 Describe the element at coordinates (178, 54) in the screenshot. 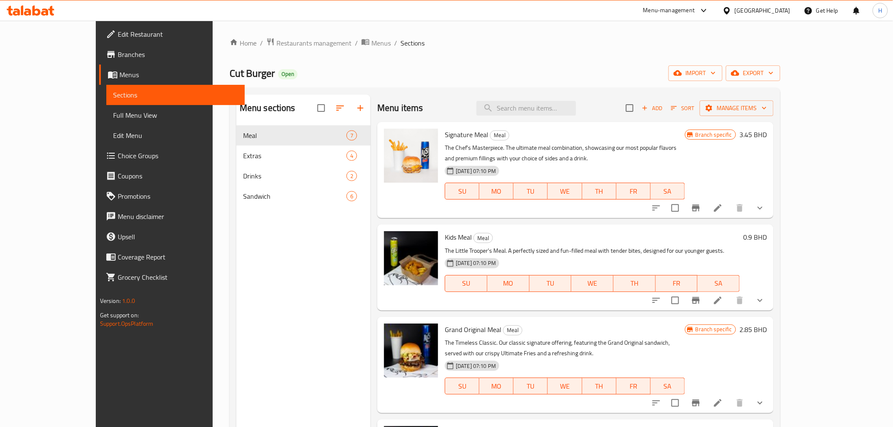

I see `span: Branches` at that location.